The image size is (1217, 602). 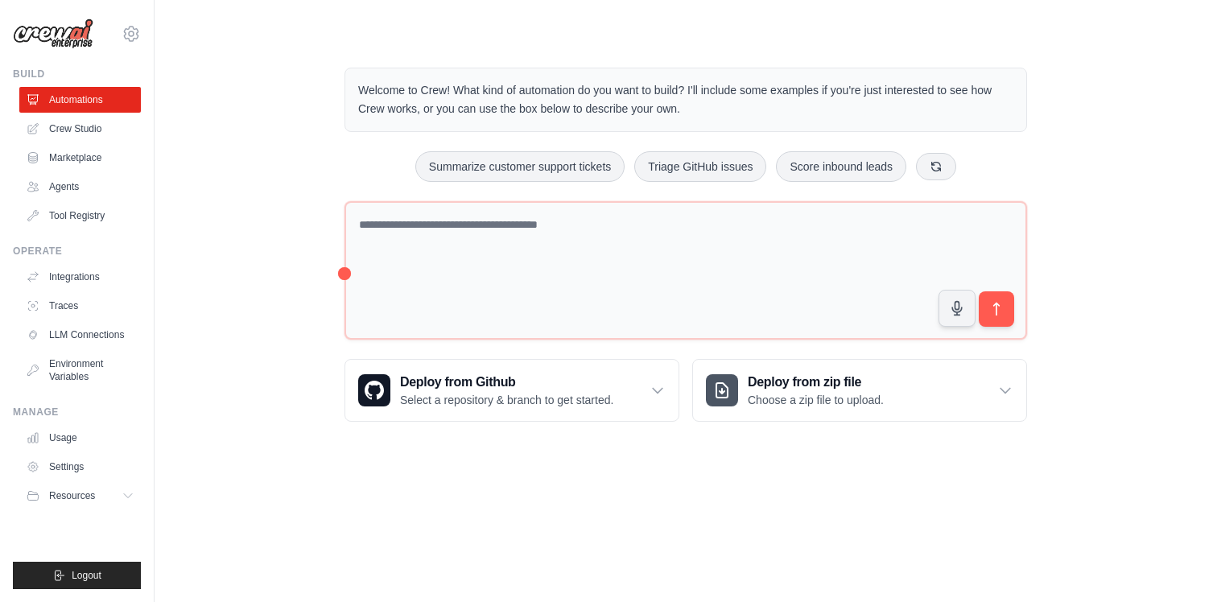 What do you see at coordinates (76, 74) in the screenshot?
I see `div: Build` at bounding box center [76, 74].